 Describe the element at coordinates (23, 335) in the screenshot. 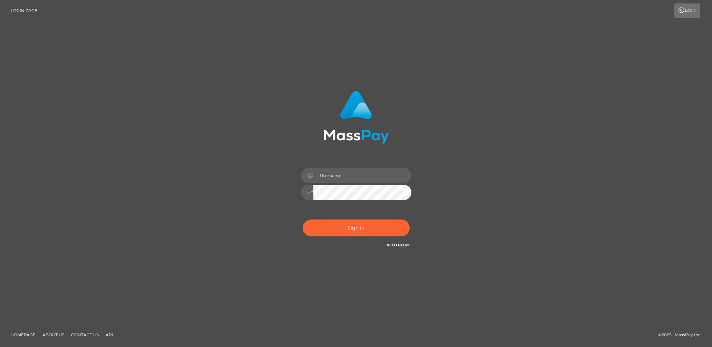

I see `a: Homepage` at that location.